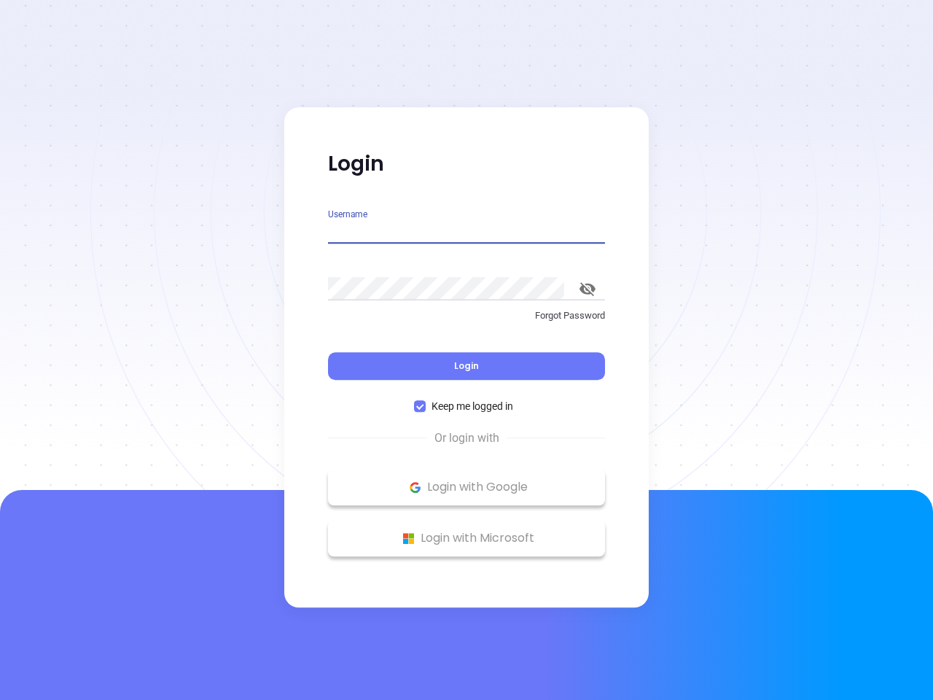 The height and width of the screenshot is (700, 933). What do you see at coordinates (467, 365) in the screenshot?
I see `span: Login` at bounding box center [467, 365].